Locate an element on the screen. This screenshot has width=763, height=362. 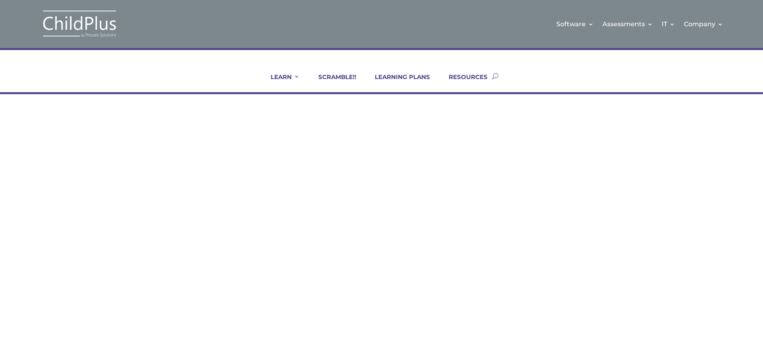
a: Company is located at coordinates (704, 24).